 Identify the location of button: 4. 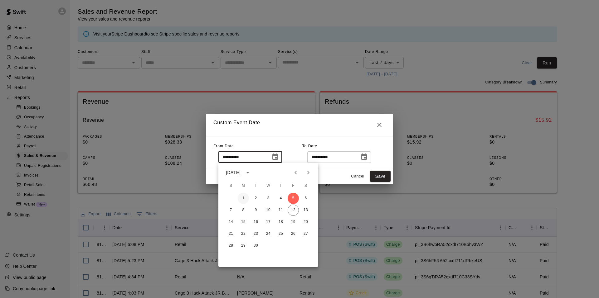
(281, 199).